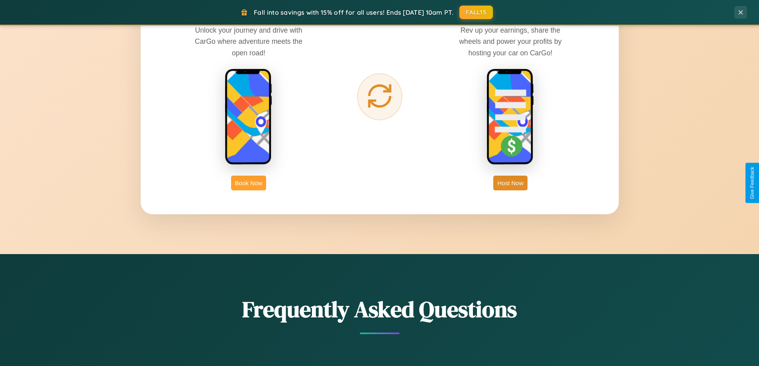 This screenshot has height=366, width=759. Describe the element at coordinates (249, 41) in the screenshot. I see `p: Unlock your journey and drive with CarGo where adventure meets the open road!` at that location.